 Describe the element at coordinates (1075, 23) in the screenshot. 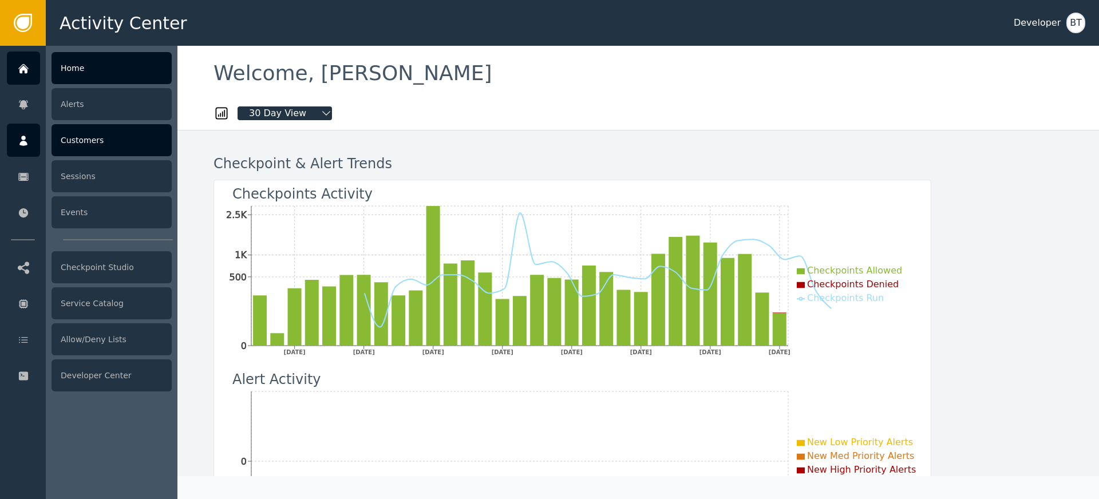

I see `button: BT` at that location.